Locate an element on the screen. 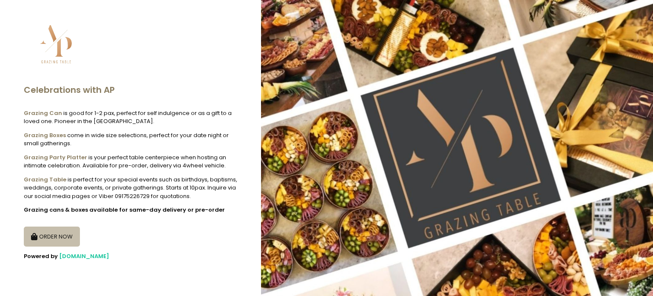  b: Grazing Party Platter is located at coordinates (55, 157).